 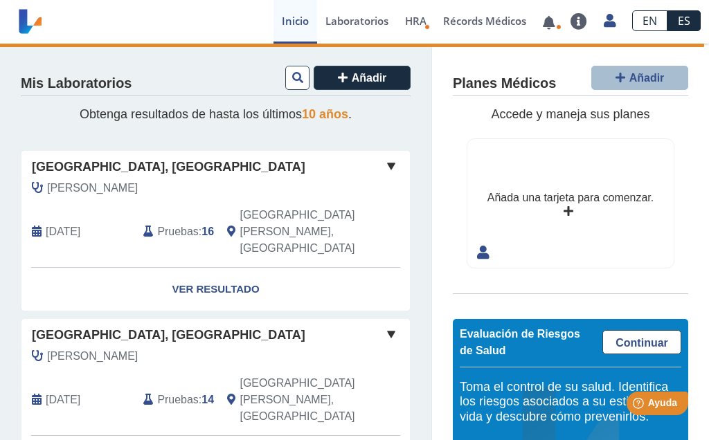 I want to click on span: 2024-05-29, so click(x=63, y=400).